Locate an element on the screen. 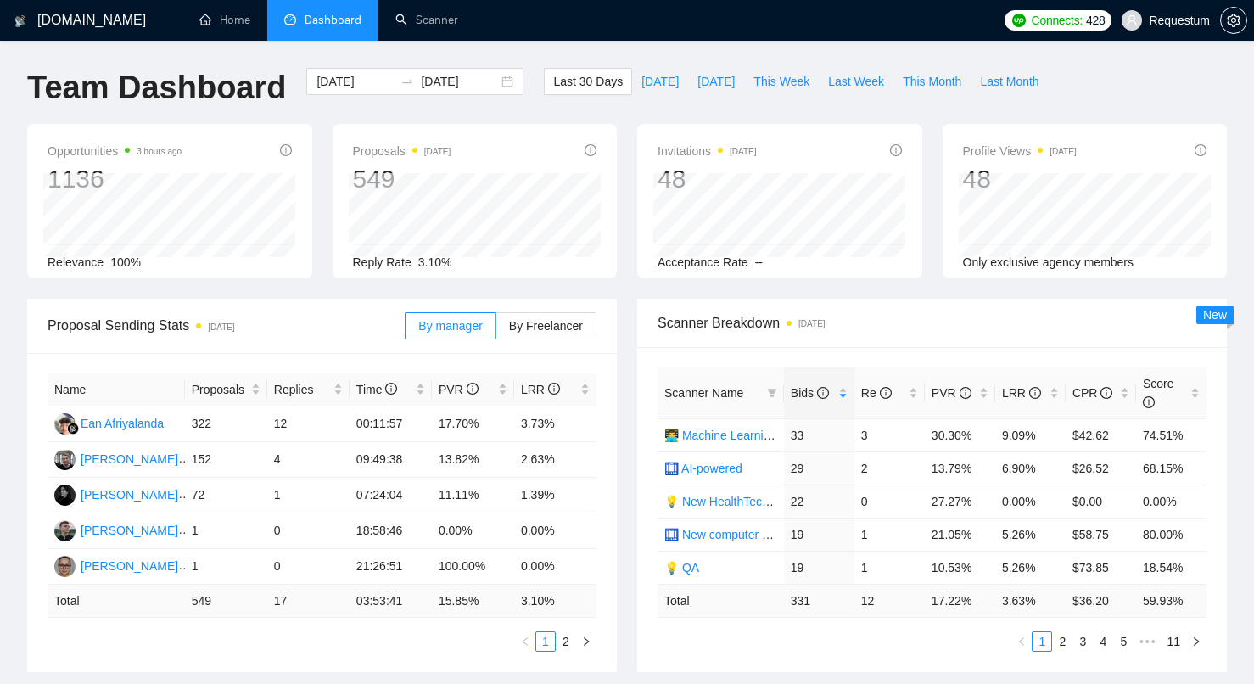 The width and height of the screenshot is (1254, 684). td: 5.26% is located at coordinates (1030, 567).